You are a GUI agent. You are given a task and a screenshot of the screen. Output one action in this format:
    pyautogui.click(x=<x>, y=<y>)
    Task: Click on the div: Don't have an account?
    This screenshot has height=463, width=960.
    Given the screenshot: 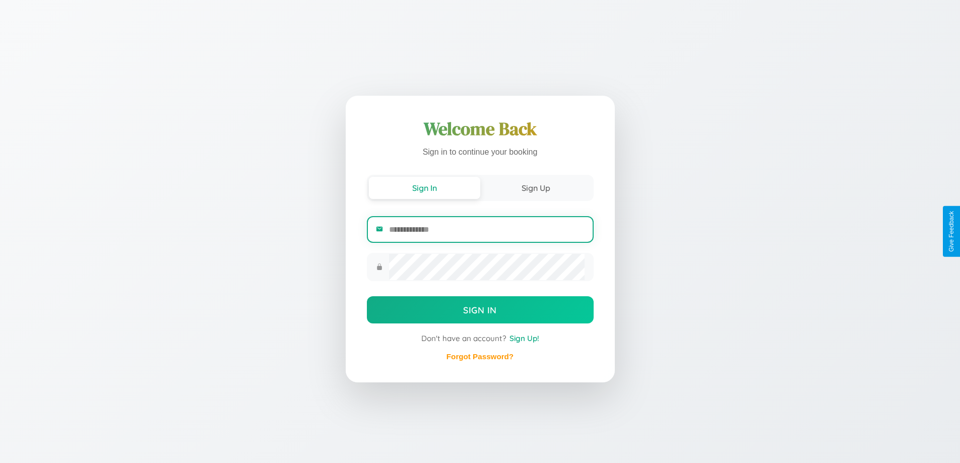 What is the action you would take?
    pyautogui.click(x=480, y=338)
    